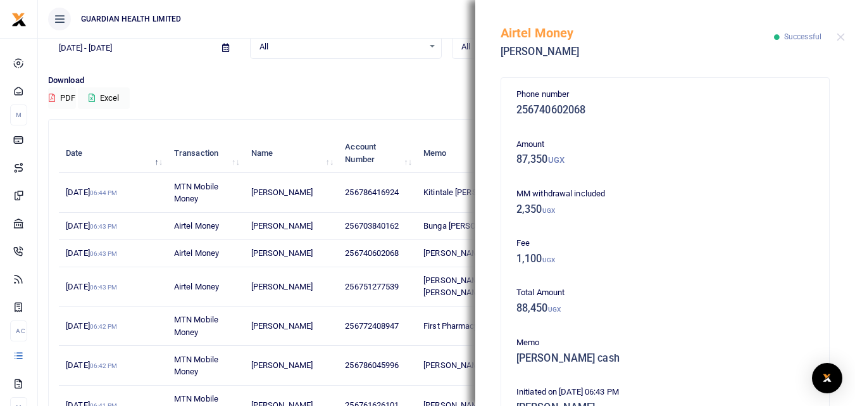  Describe the element at coordinates (665, 342) in the screenshot. I see `p: Memo` at that location.